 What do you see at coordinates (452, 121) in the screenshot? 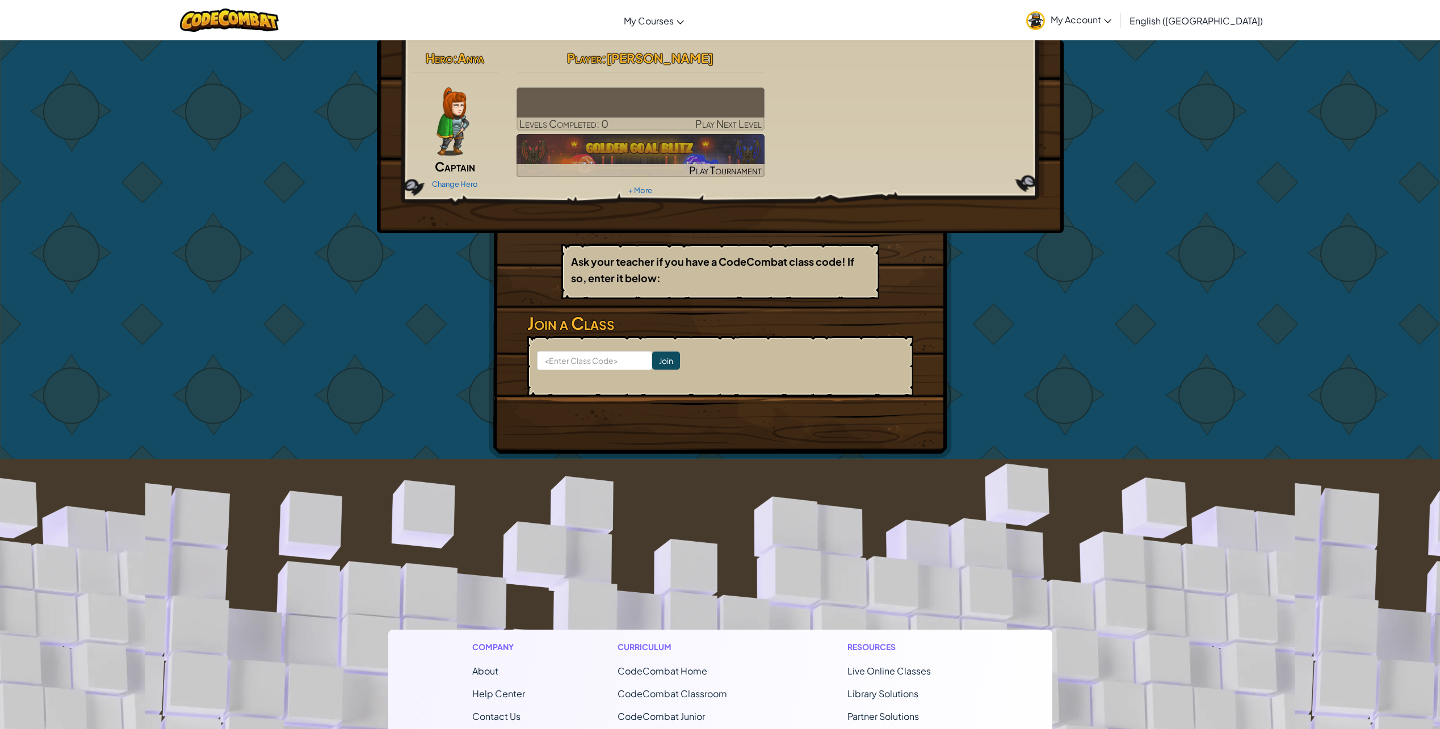
I see `img: captain-pose.png` at bounding box center [452, 121].